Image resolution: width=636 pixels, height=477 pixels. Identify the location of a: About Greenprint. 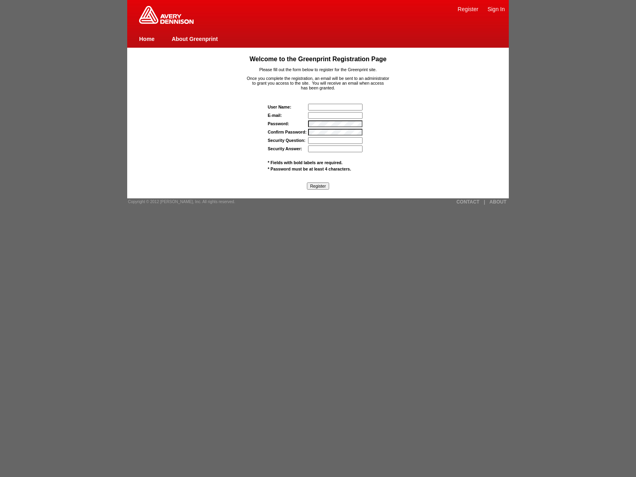
(195, 39).